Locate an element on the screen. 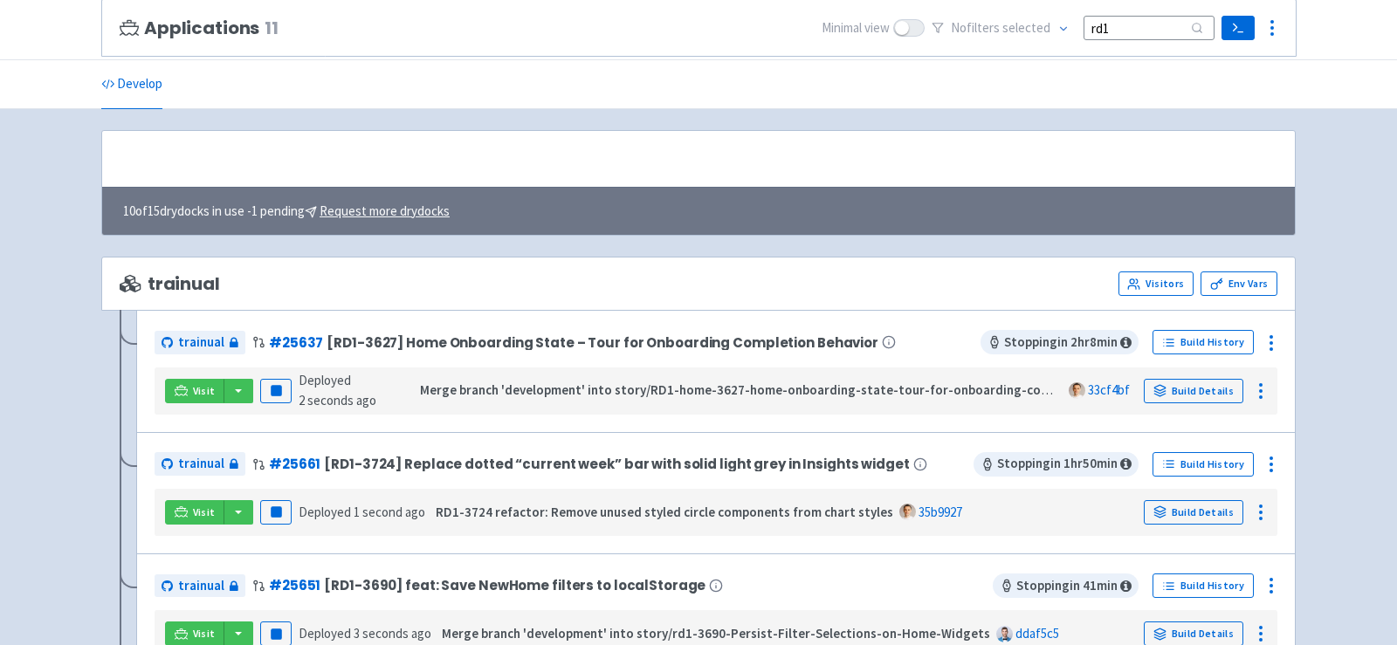  time: 3 seconds ago is located at coordinates (392, 633).